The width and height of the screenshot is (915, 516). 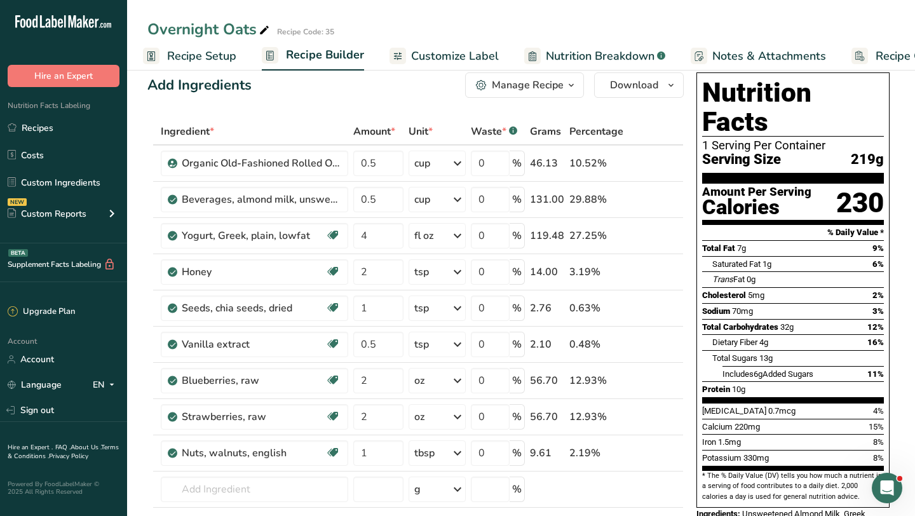 What do you see at coordinates (793, 486) in the screenshot?
I see `section: * The % Daily Value (DV) tells you how much a nutrient in a serving of food contributes to a dail...` at bounding box center [793, 486].